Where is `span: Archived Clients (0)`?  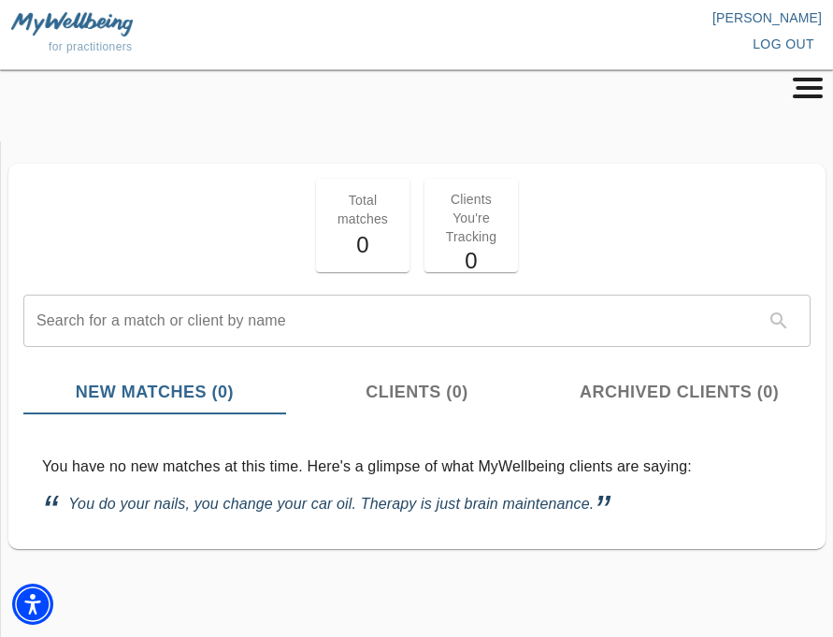 span: Archived Clients (0) is located at coordinates (679, 392).